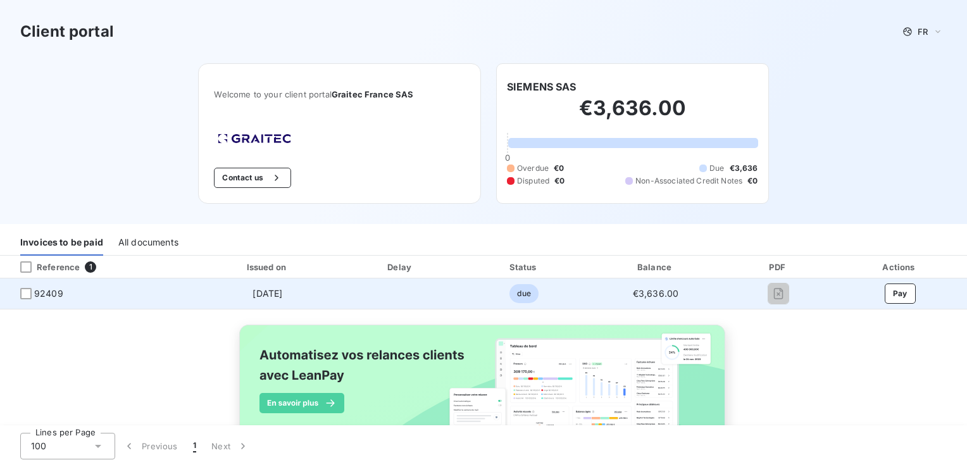 The image size is (967, 467). What do you see at coordinates (744, 168) in the screenshot?
I see `span: €3,636` at bounding box center [744, 168].